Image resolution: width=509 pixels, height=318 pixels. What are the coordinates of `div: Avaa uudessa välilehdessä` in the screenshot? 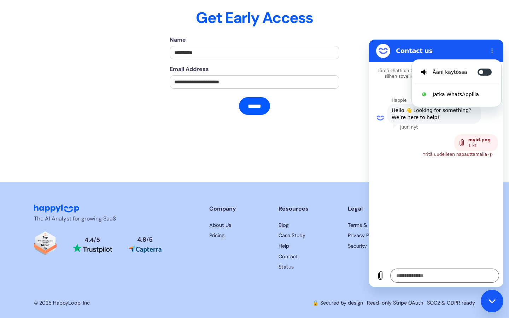 It's located at (110, 100).